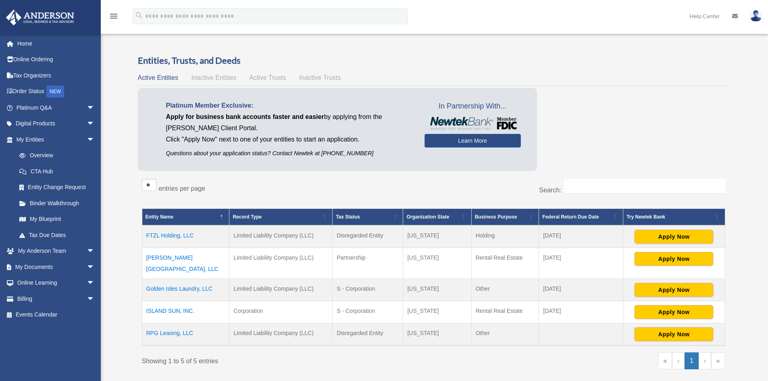 This screenshot has width=768, height=381. Describe the element at coordinates (56, 91) in the screenshot. I see `a: Order StatusNEW` at that location.